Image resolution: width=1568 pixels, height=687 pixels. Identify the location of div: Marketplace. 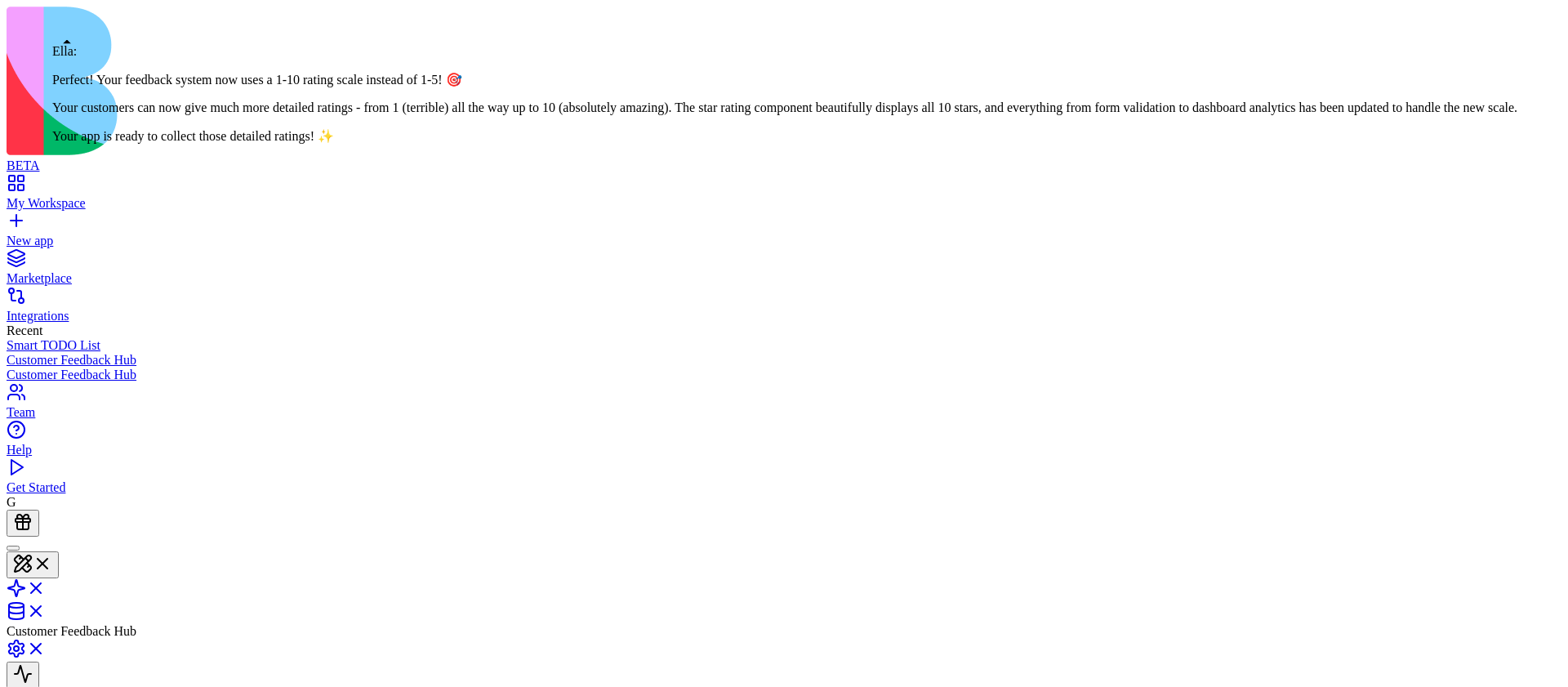
(784, 278).